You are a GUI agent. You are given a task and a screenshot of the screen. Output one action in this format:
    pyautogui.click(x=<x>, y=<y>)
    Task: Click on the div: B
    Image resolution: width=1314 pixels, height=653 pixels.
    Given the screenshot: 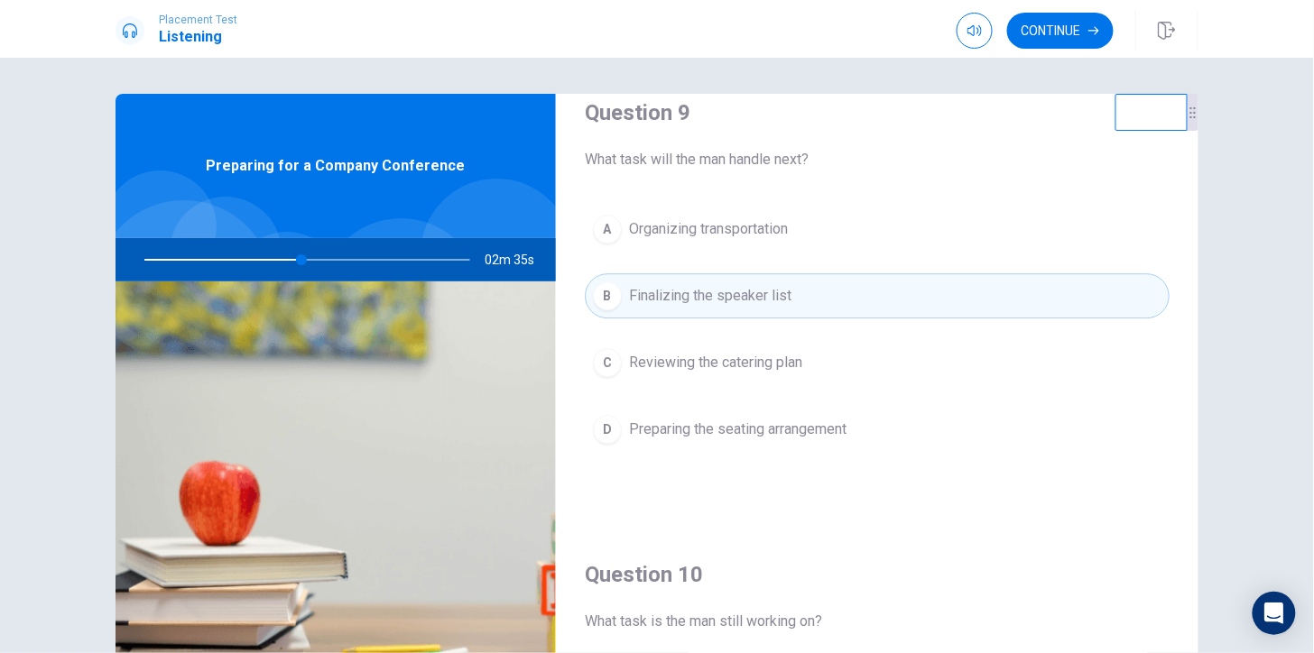 What is the action you would take?
    pyautogui.click(x=607, y=296)
    